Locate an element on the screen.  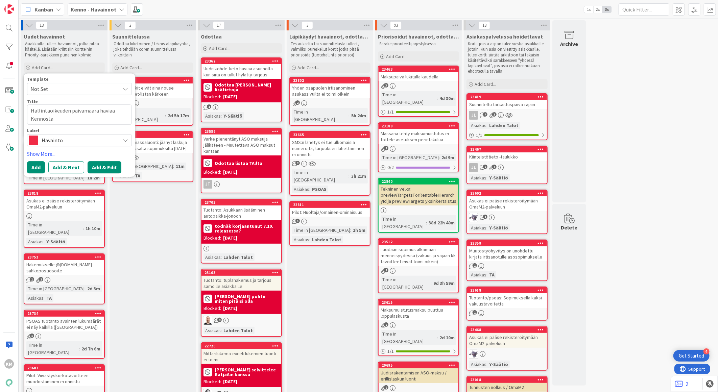
div: 23602Asukas ei pääse rekisteröitymään OmaM2-palveluun is located at coordinates (507, 201).